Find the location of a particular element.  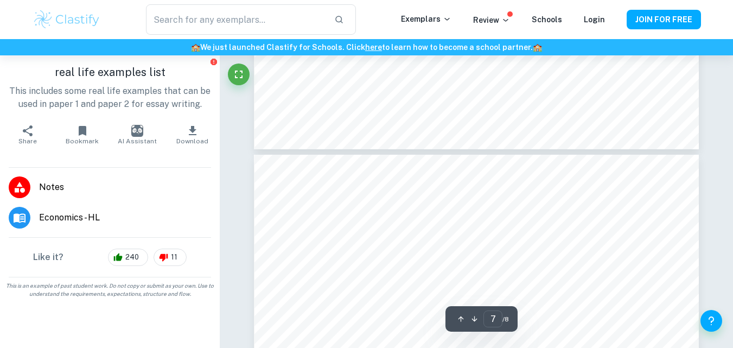

a: Schools is located at coordinates (547, 20).